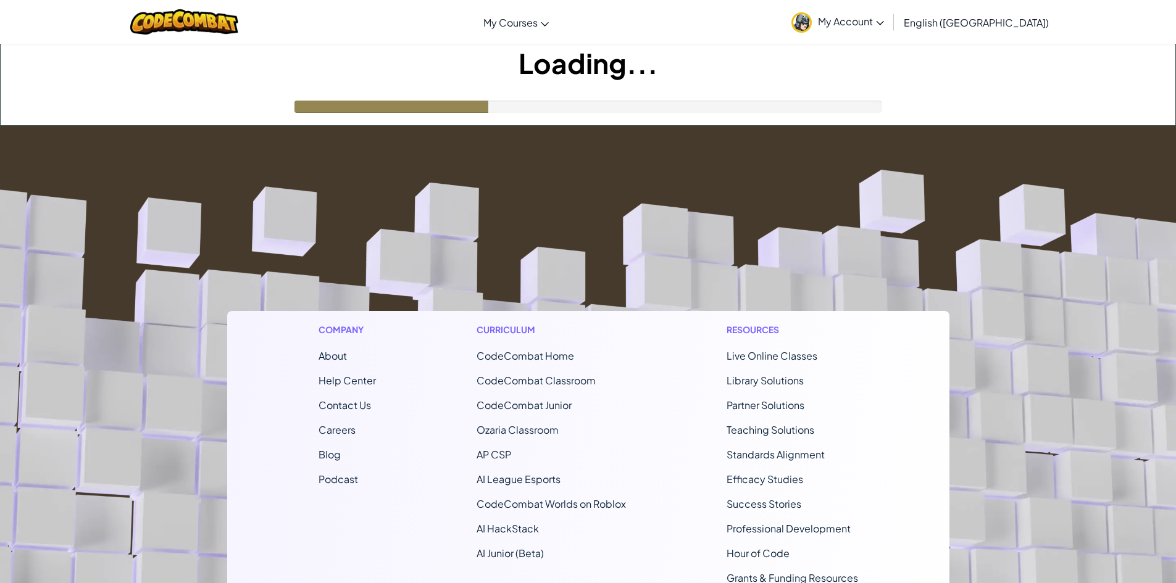 This screenshot has width=1176, height=583. What do you see at coordinates (347, 330) in the screenshot?
I see `h1: Company` at bounding box center [347, 330].